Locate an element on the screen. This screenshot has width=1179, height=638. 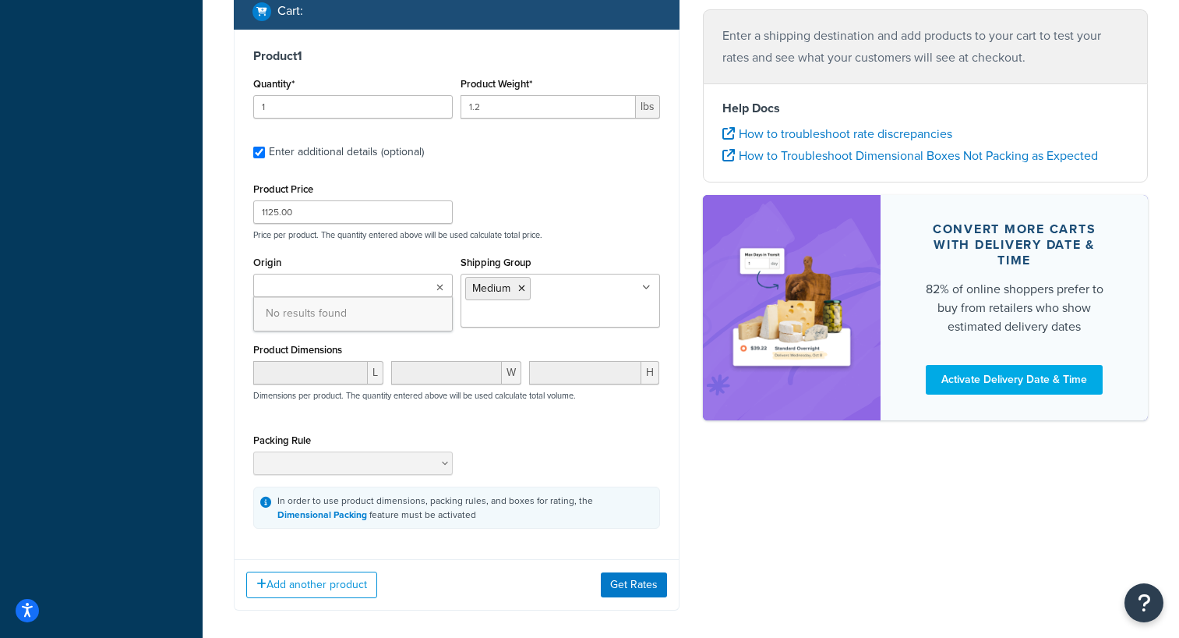
img: feature-image-ddt-36eae7f7280da8017bfb280eaccd9c446f90b1fe08728e4019434db127062ab4.png is located at coordinates (792, 307).